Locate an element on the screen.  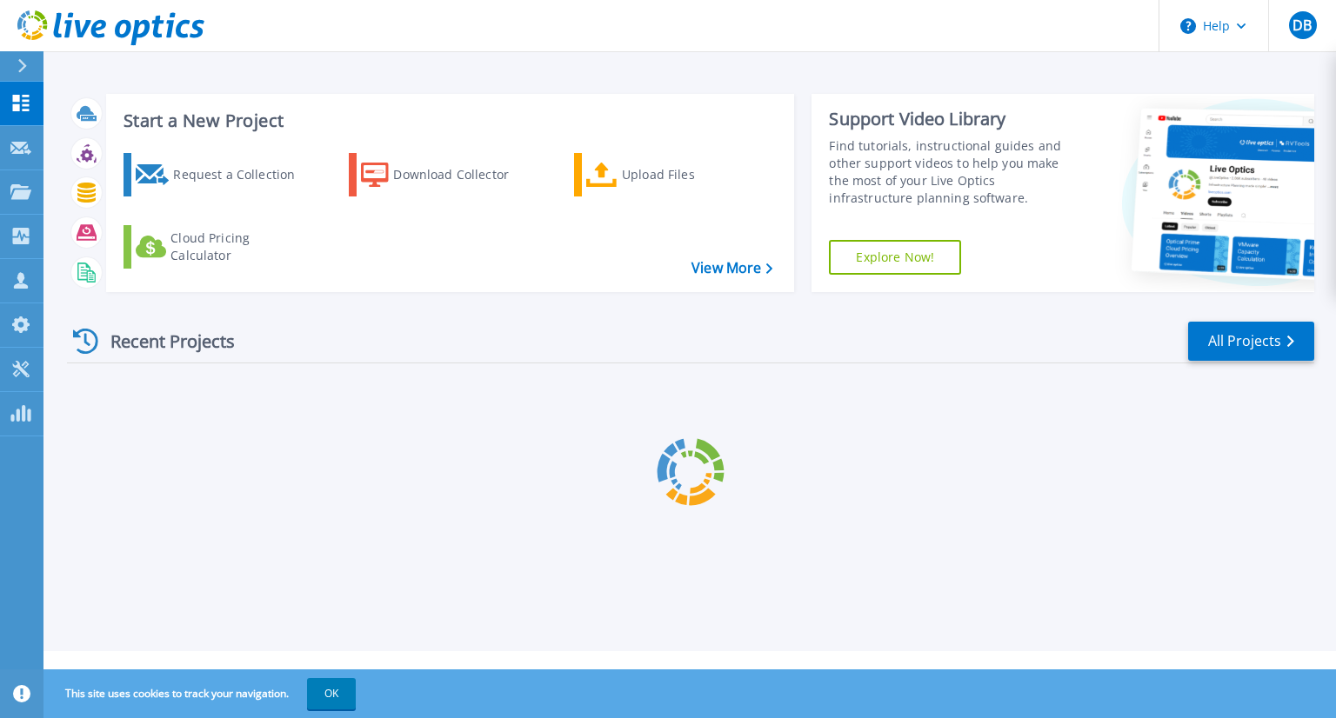
div: Upload Files is located at coordinates (691, 175).